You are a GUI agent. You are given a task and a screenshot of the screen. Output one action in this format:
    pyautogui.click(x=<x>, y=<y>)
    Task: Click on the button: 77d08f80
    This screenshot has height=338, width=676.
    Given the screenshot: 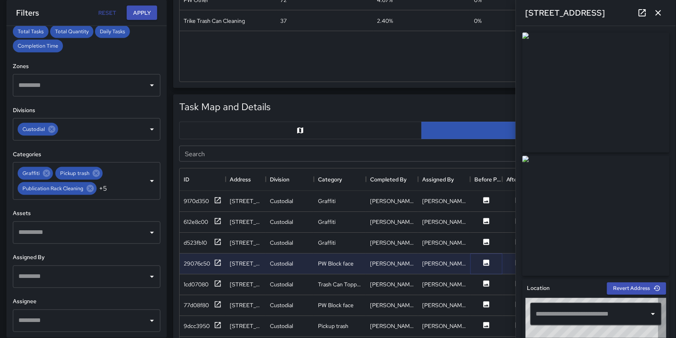 What is the action you would take?
    pyautogui.click(x=202, y=305)
    